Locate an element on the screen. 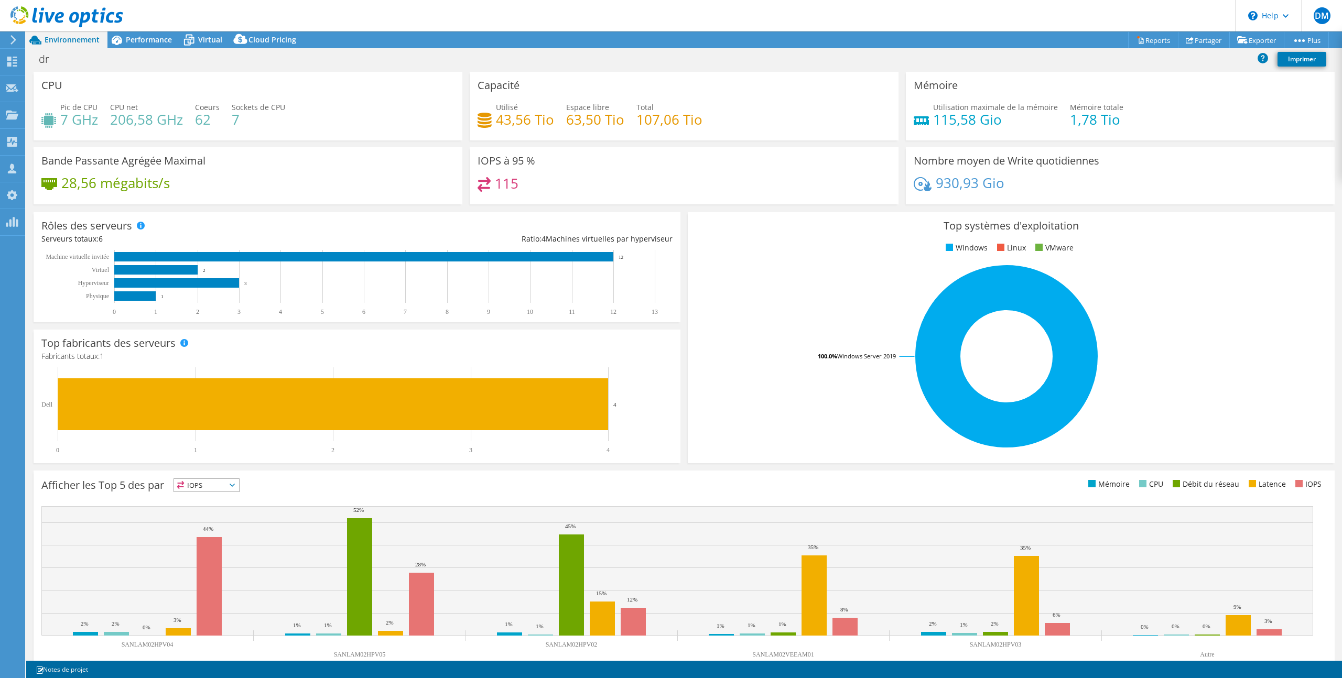  a: Reports is located at coordinates (1153, 40).